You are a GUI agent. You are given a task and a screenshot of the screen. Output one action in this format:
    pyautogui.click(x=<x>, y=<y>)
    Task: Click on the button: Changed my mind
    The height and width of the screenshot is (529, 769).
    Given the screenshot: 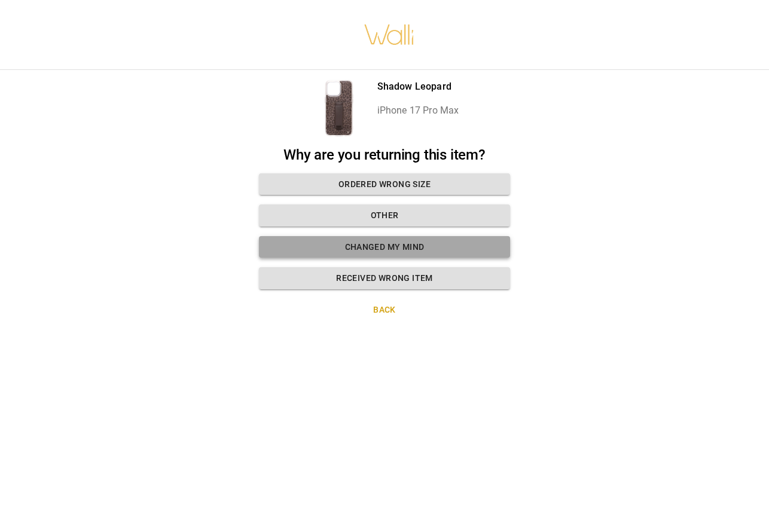 What is the action you would take?
    pyautogui.click(x=385, y=247)
    